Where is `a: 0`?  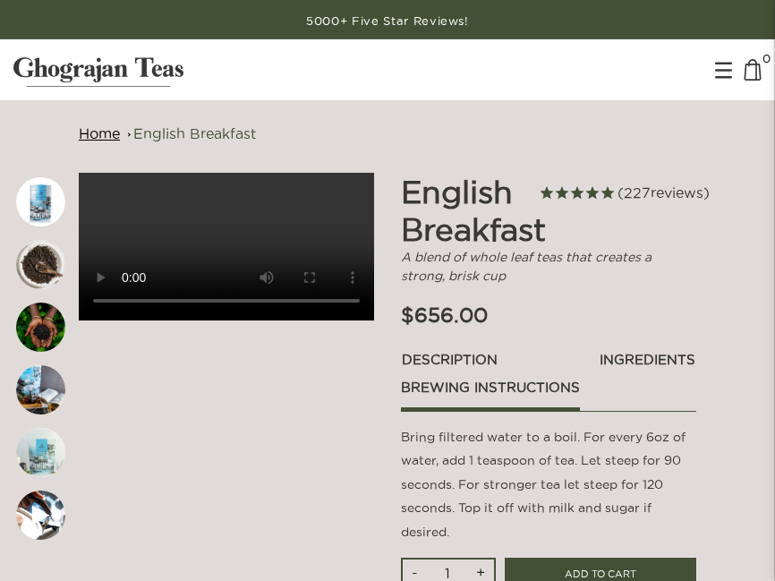 a: 0 is located at coordinates (753, 79).